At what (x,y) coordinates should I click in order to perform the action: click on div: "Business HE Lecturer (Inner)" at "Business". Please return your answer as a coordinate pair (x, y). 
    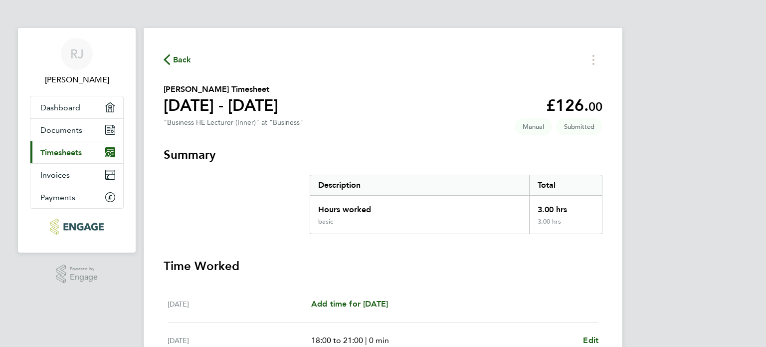
    Looking at the image, I should click on (233, 122).